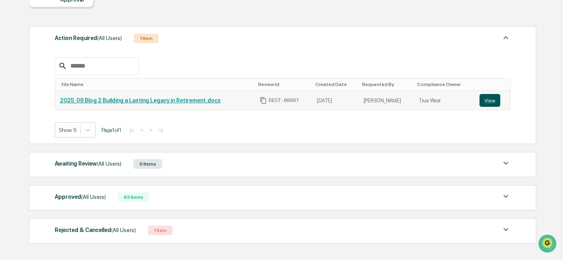 The height and width of the screenshot is (260, 563). What do you see at coordinates (82, 105) in the screenshot?
I see `span: Attestations` at bounding box center [82, 105].